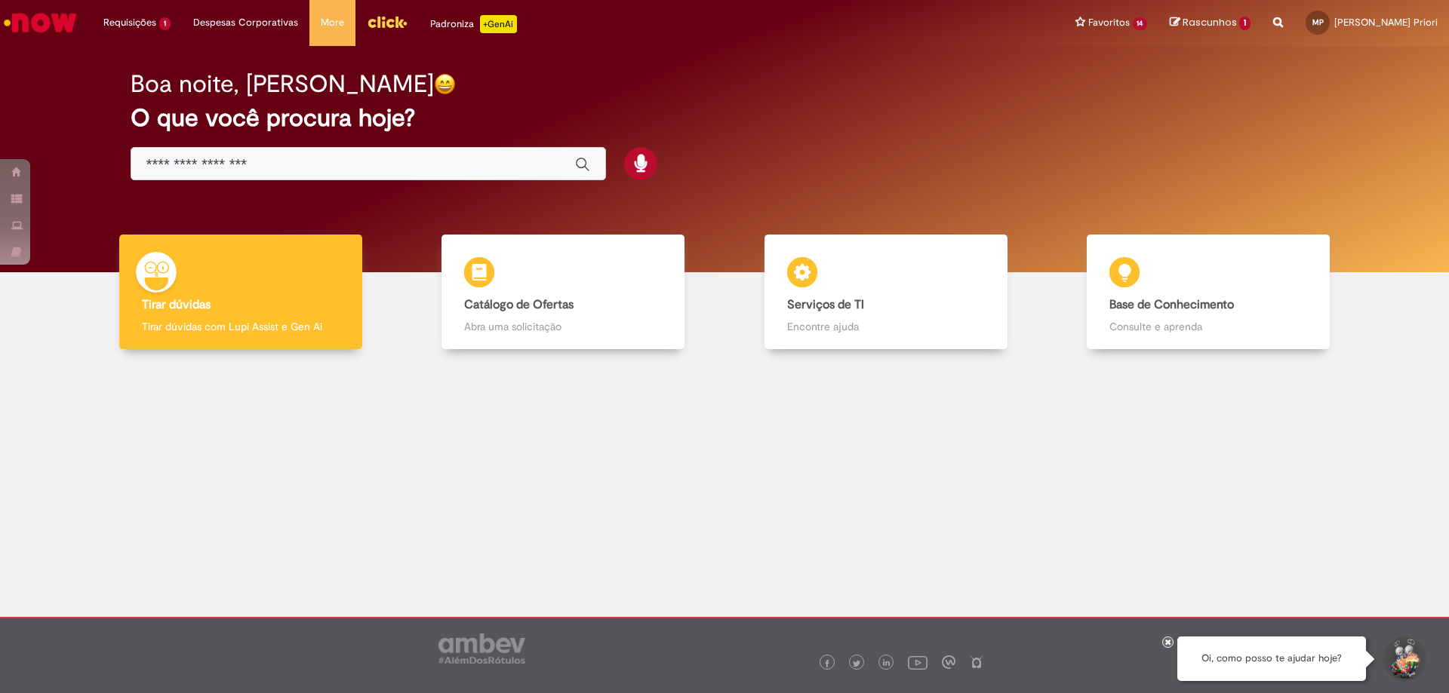  Describe the element at coordinates (332, 23) in the screenshot. I see `span: More` at that location.